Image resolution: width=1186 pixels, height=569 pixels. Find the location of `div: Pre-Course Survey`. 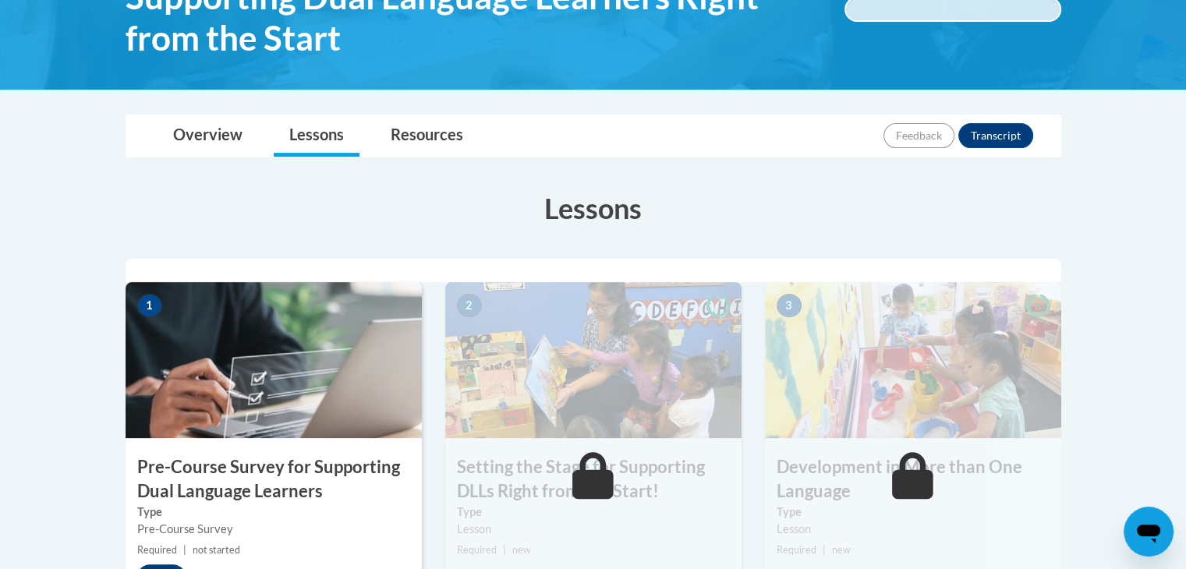

div: Pre-Course Survey is located at coordinates (274, 529).